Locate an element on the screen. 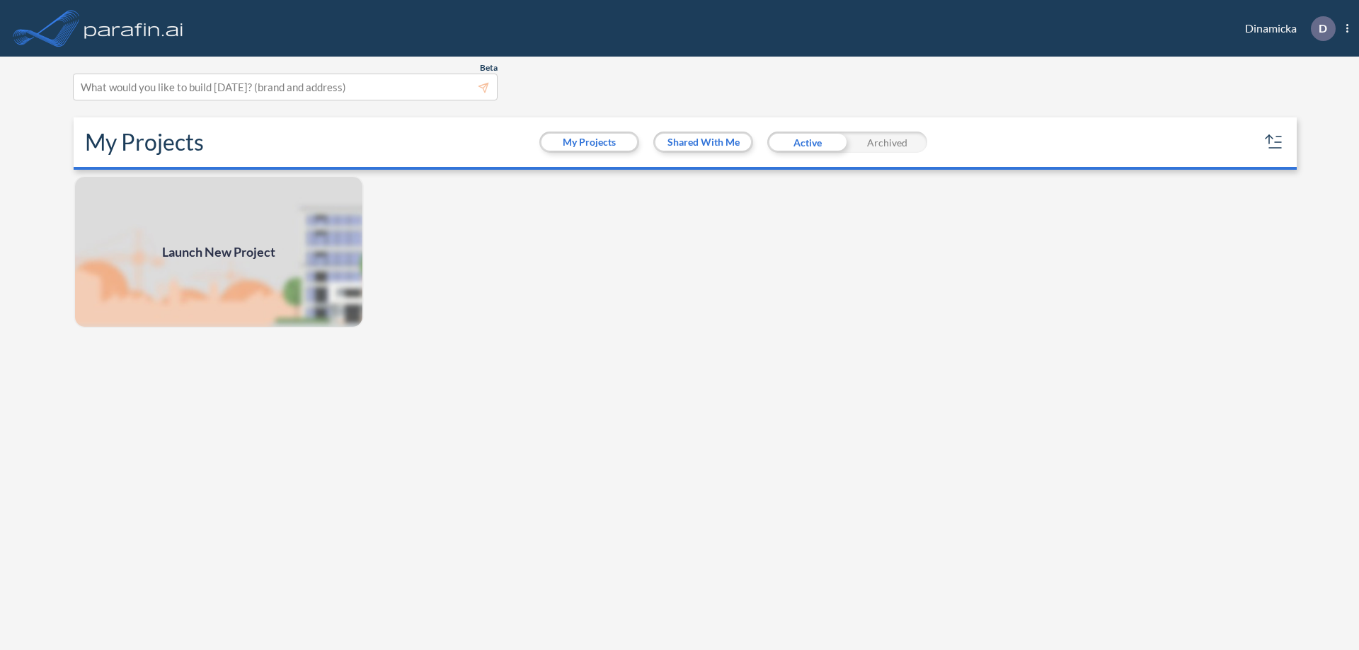  div: Dinamicka is located at coordinates (1286, 28).